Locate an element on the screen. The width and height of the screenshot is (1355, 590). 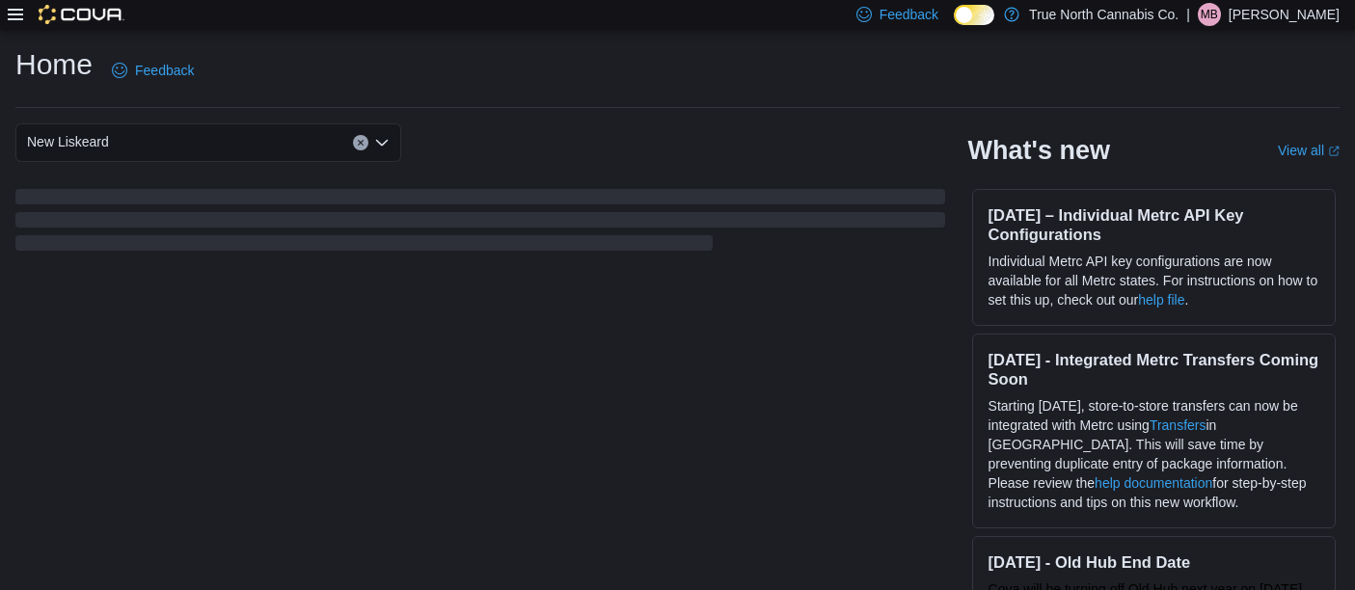
a: help file is located at coordinates (1161, 300).